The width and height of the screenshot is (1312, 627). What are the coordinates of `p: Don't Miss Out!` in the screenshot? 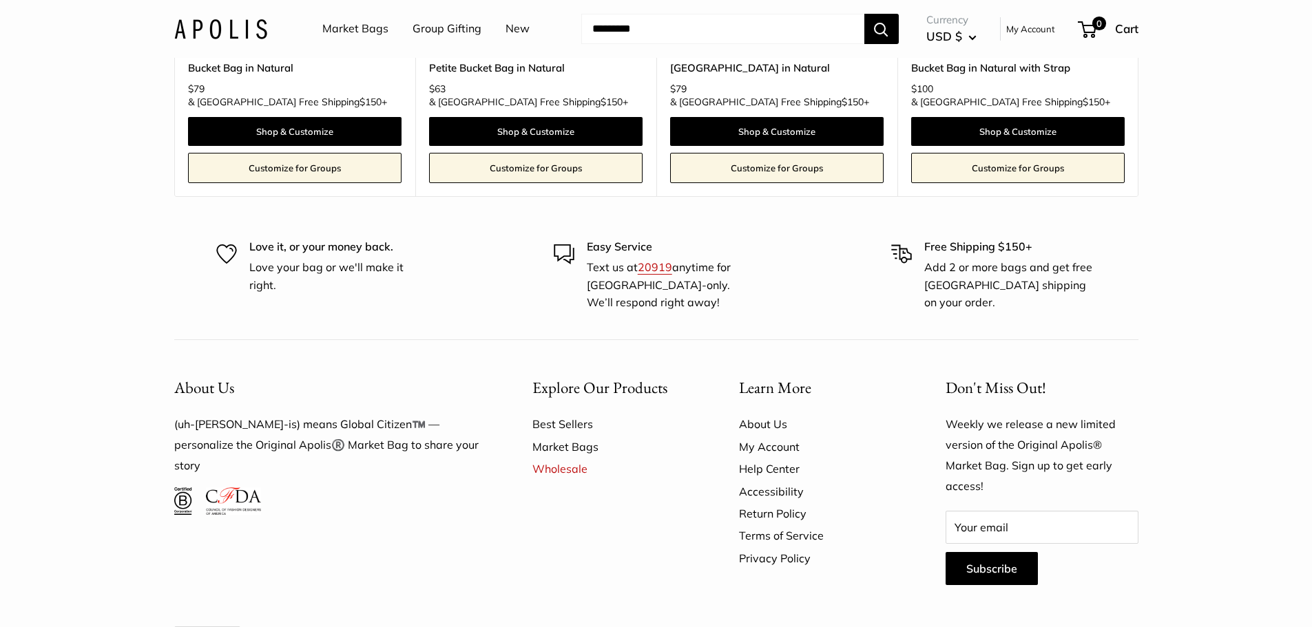 It's located at (1042, 388).